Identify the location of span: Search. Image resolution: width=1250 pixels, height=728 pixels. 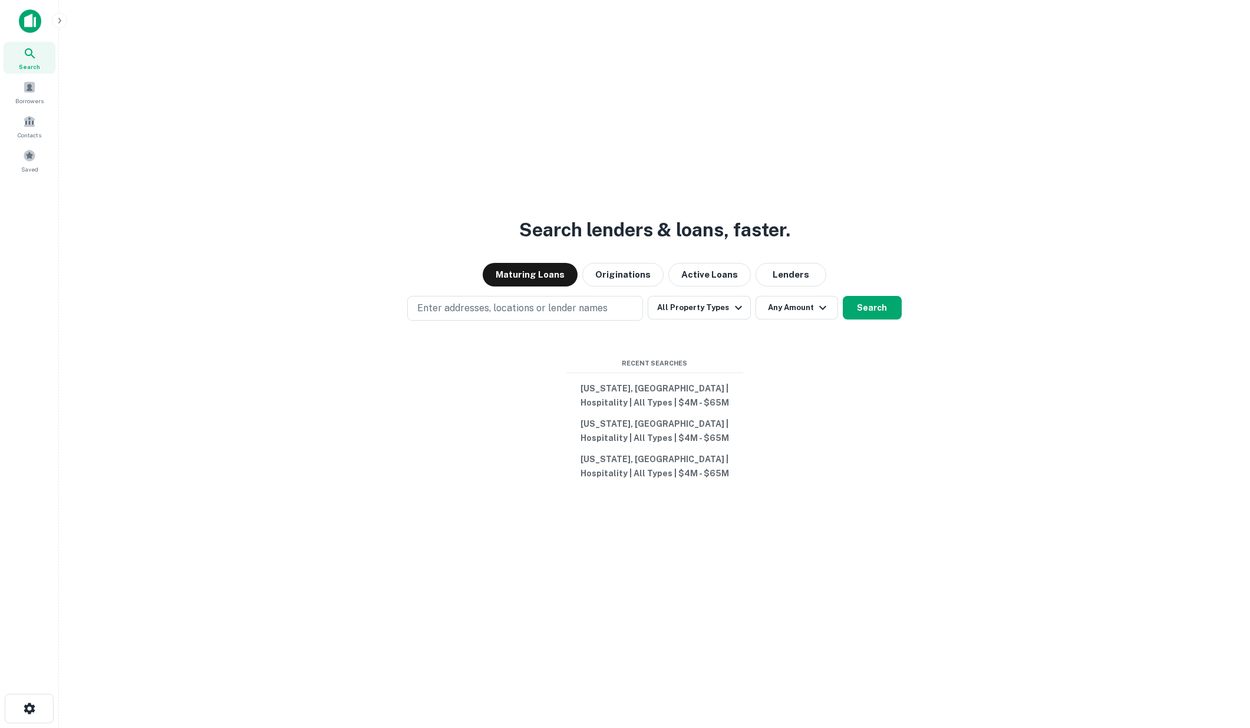
(29, 67).